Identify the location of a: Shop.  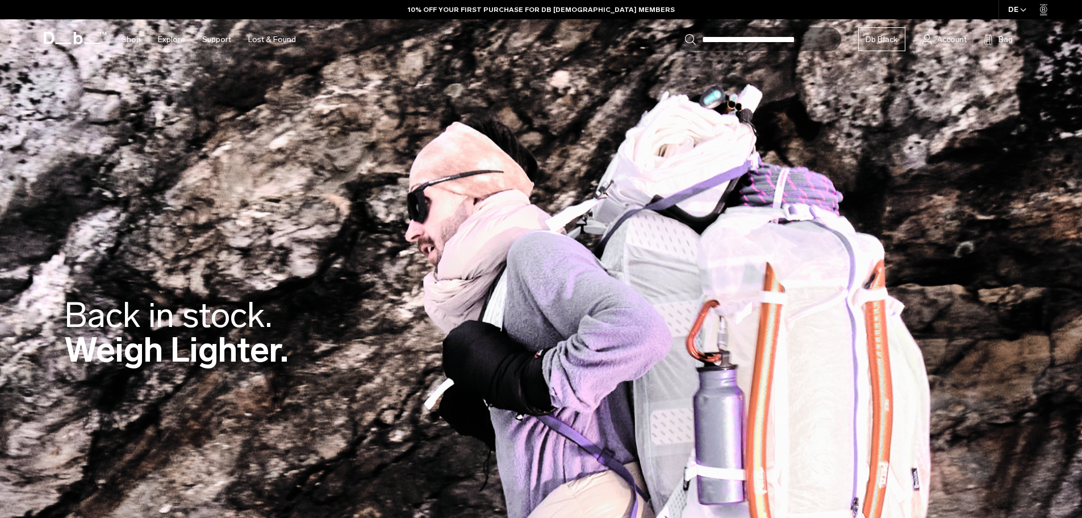
(131, 39).